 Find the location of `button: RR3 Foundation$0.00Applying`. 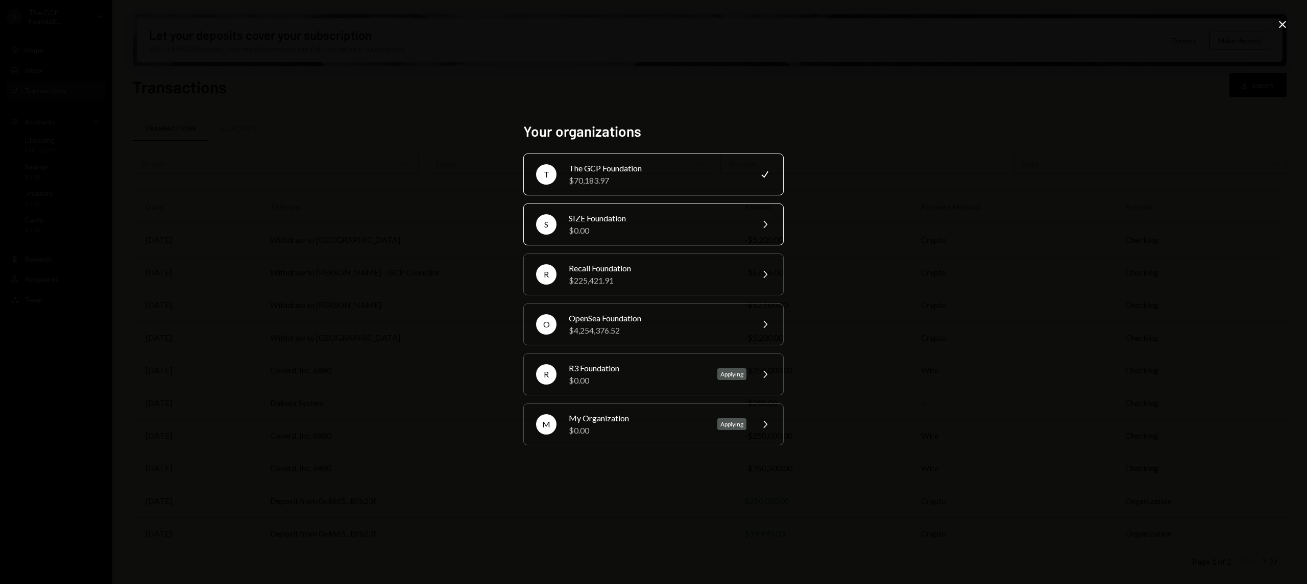

button: RR3 Foundation$0.00Applying is located at coordinates (653, 375).